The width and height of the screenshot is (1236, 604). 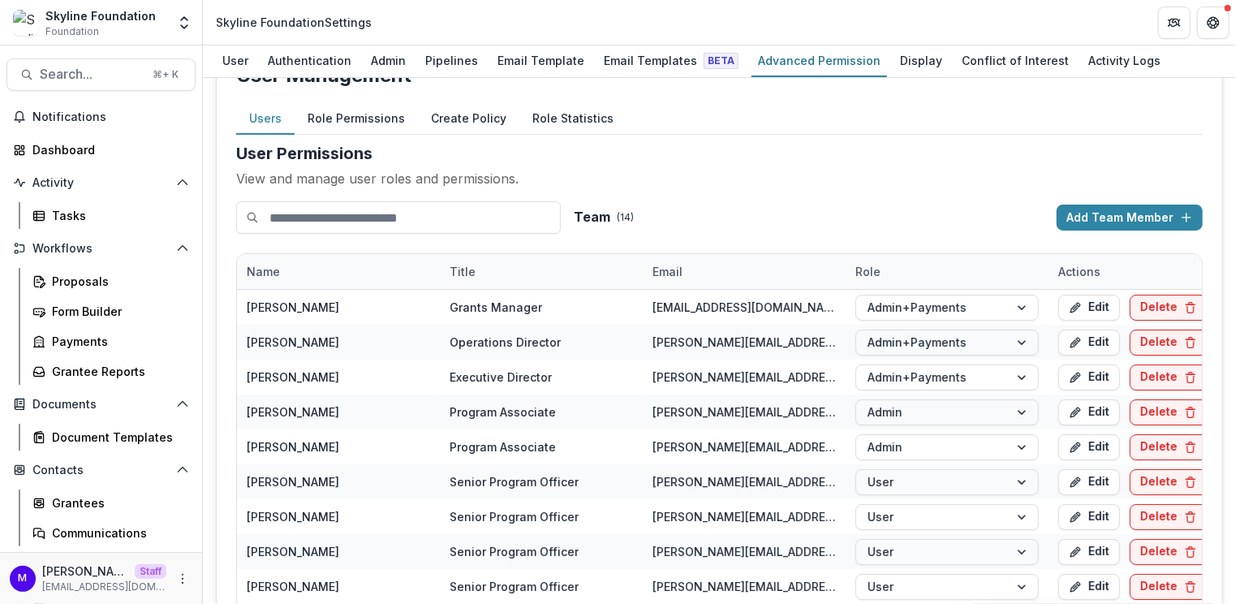 What do you see at coordinates (101, 75) in the screenshot?
I see `button: Search...` at bounding box center [101, 75].